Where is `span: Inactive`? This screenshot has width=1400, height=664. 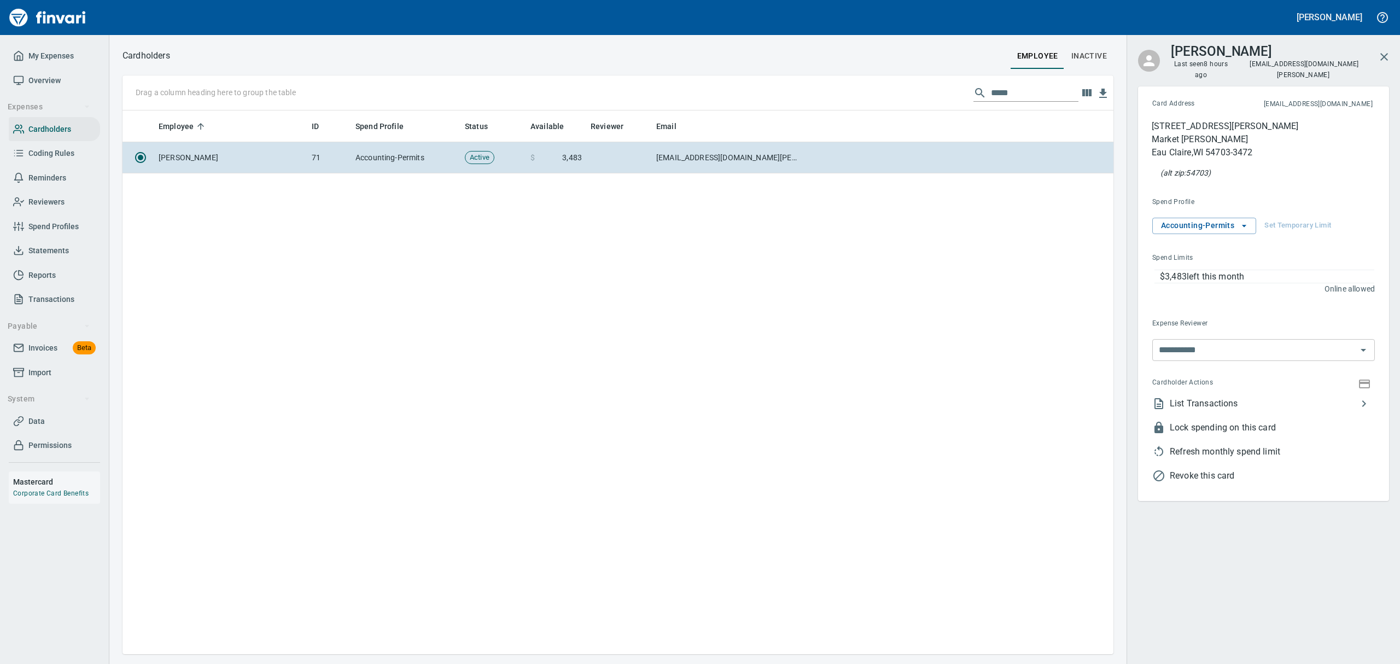 span: Inactive is located at coordinates (1089, 56).